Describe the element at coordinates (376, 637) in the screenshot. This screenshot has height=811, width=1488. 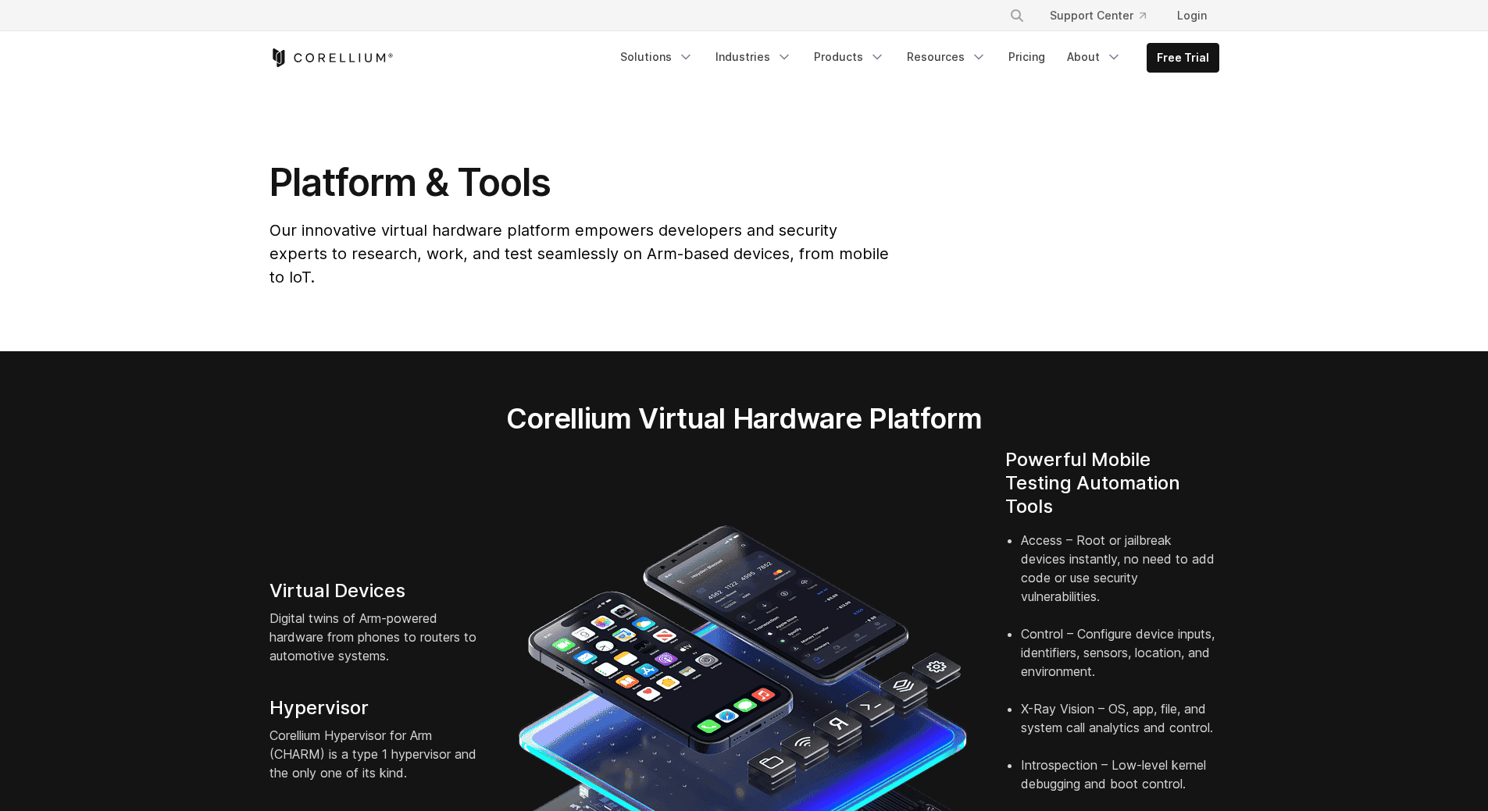
I see `p: Digital twins of Arm-powered hardware from phones to routers to automotive systems.` at that location.